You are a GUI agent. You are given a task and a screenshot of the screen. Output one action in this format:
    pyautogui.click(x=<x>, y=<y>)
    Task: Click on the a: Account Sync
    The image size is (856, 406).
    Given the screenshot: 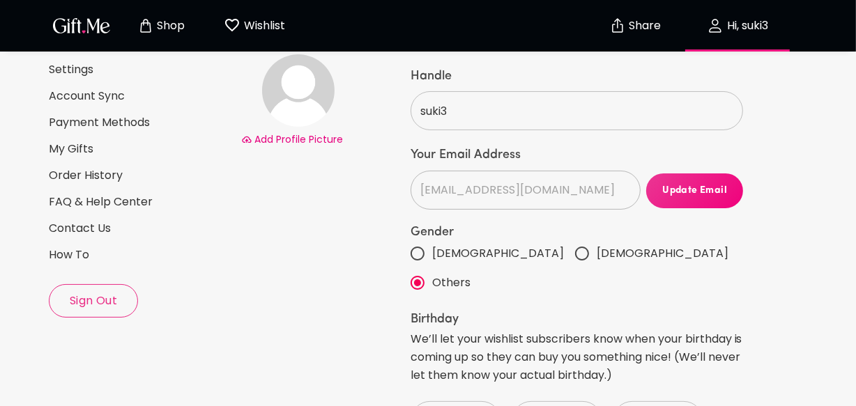 What is the action you would take?
    pyautogui.click(x=139, y=96)
    